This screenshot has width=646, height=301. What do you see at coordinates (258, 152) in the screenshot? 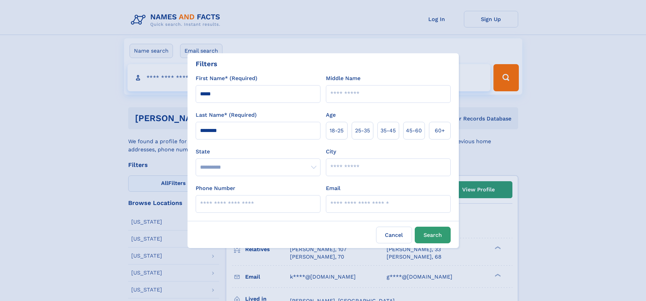
I see `label: State` at bounding box center [258, 152].